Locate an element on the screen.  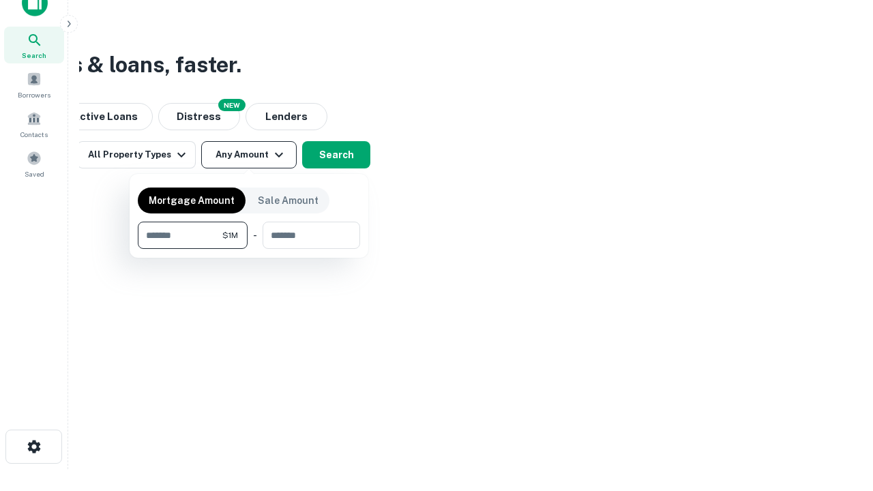
span: $1M is located at coordinates (230, 235).